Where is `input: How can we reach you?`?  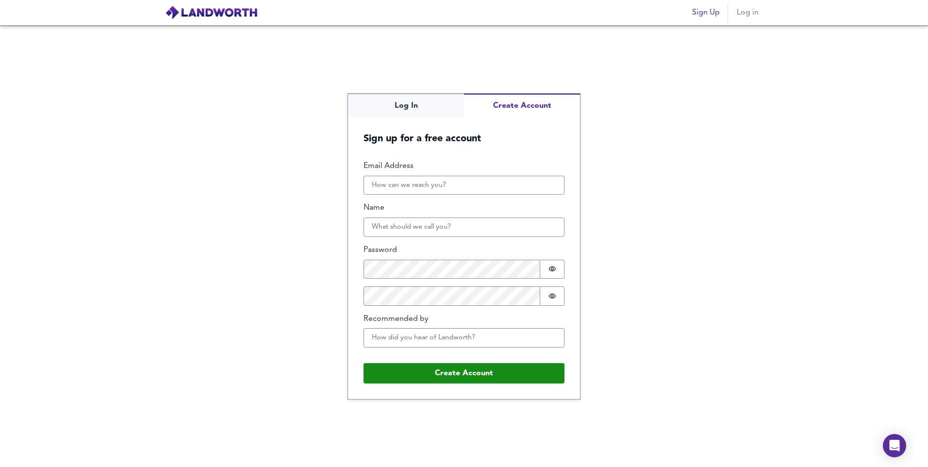
input: How can we reach you? is located at coordinates (464, 185).